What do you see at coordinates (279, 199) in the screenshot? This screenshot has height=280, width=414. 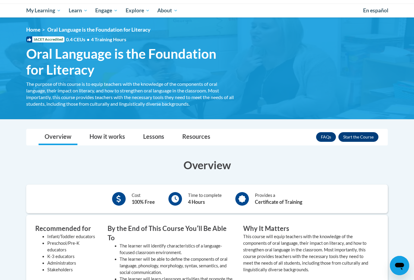 I see `div: Provides a` at bounding box center [279, 199].